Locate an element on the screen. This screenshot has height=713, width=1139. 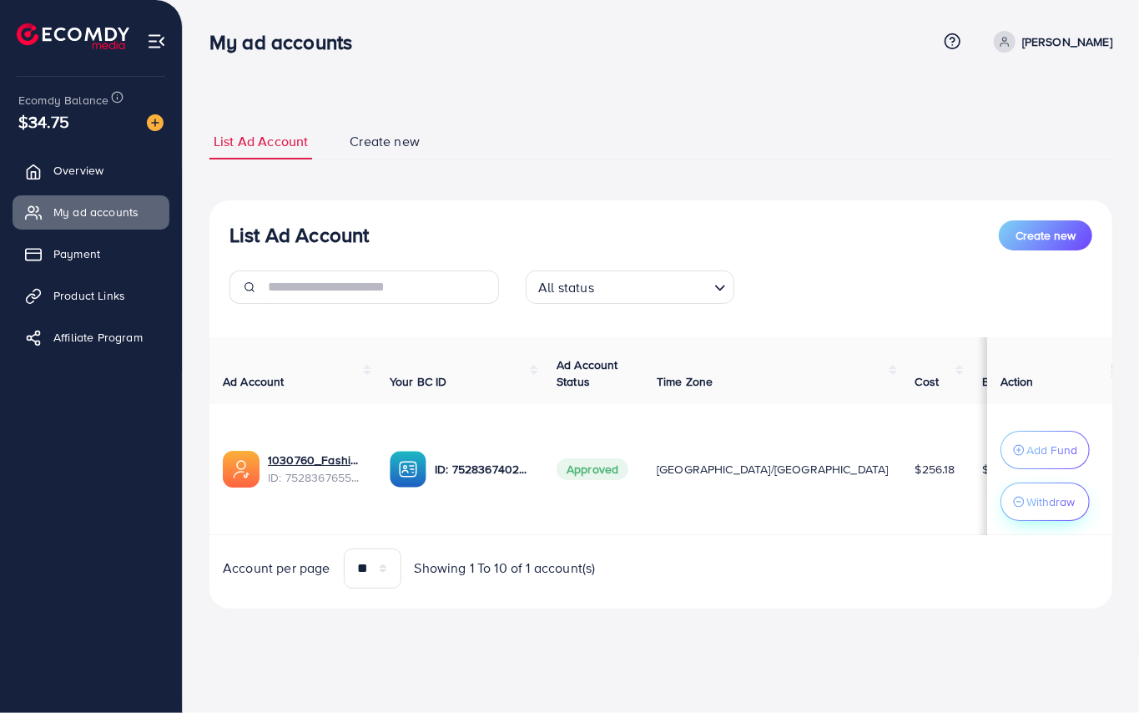
span: Showing 1 To 10 of 1 account(s) is located at coordinates (505, 568).